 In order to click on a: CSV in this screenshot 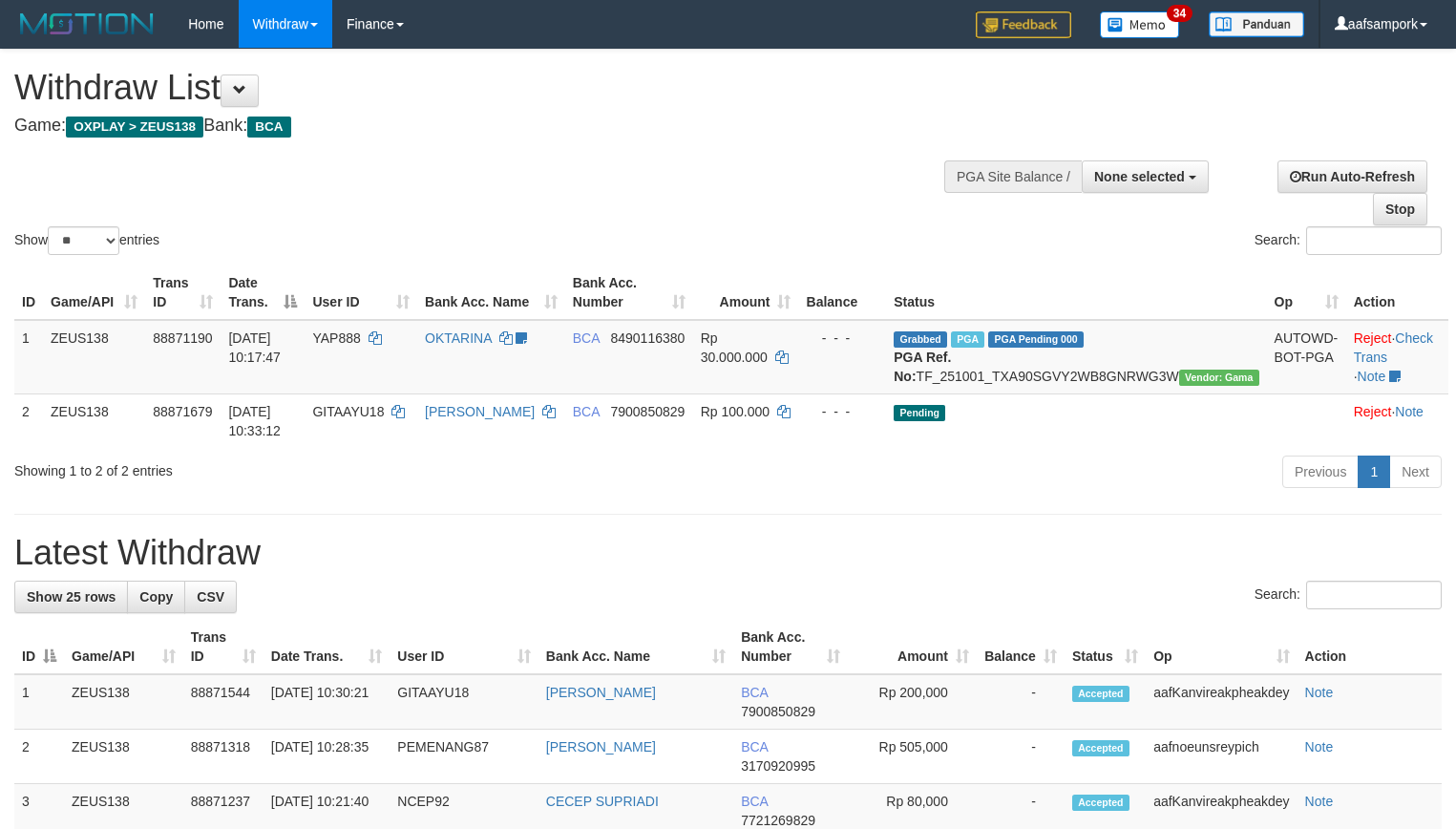, I will do `click(210, 597)`.